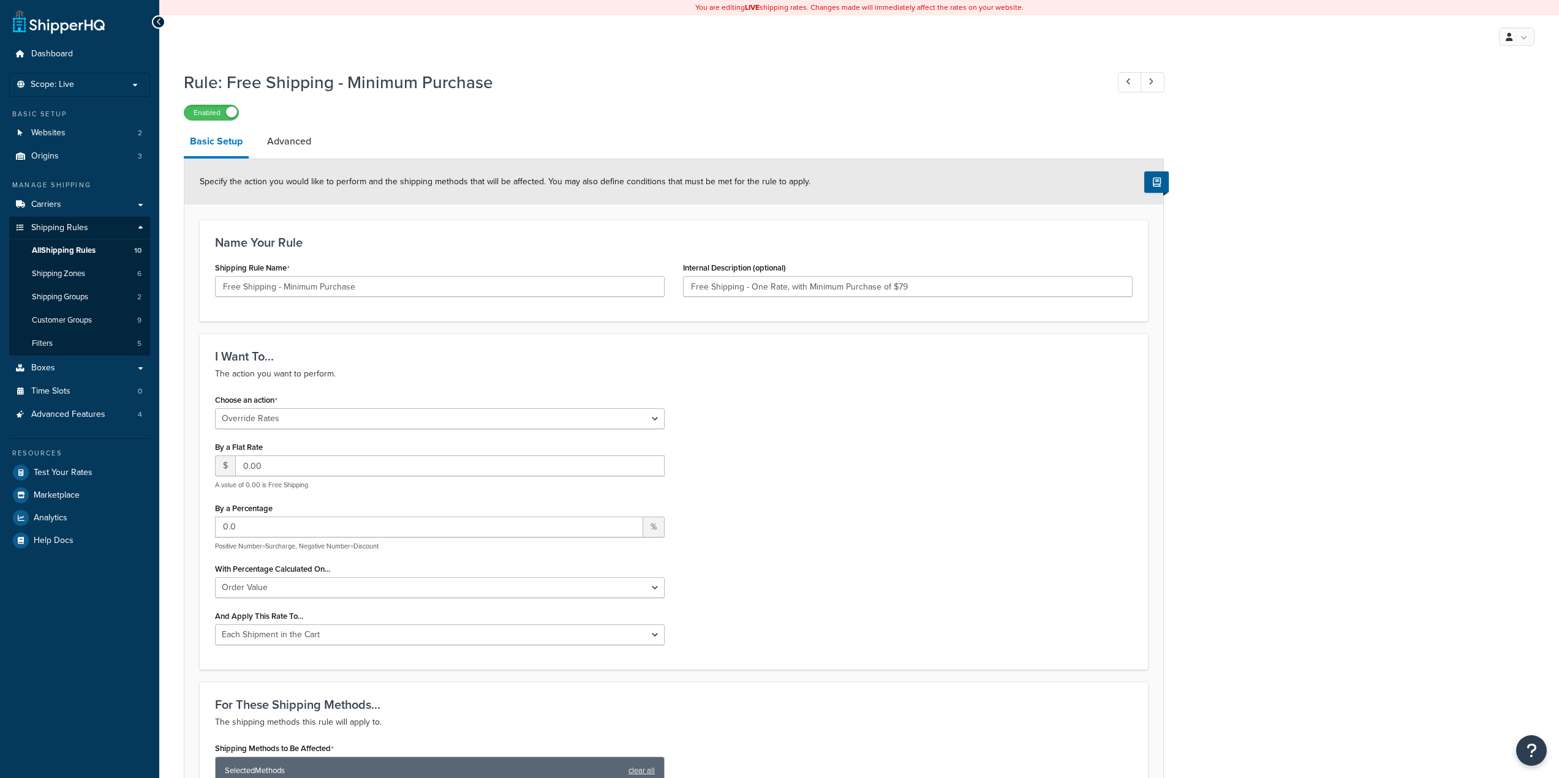 Image resolution: width=1559 pixels, height=778 pixels. Describe the element at coordinates (216, 143) in the screenshot. I see `a: Basic Setup` at that location.